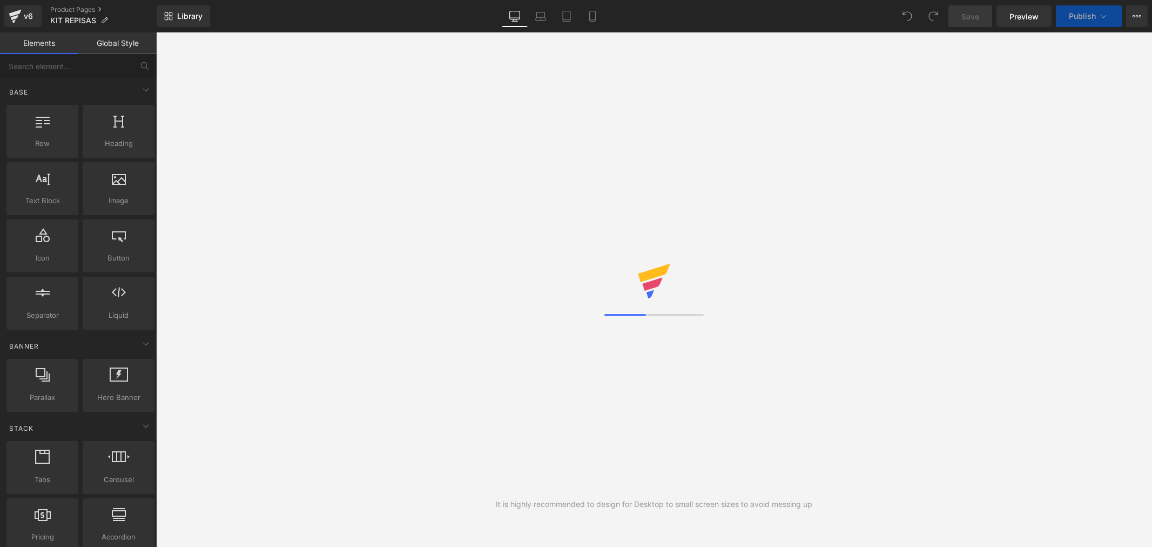 Image resolution: width=1152 pixels, height=547 pixels. I want to click on button: Redo, so click(933, 16).